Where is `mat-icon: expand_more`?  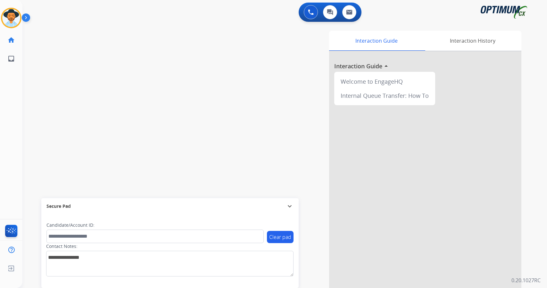
mat-icon: expand_more is located at coordinates (290, 206).